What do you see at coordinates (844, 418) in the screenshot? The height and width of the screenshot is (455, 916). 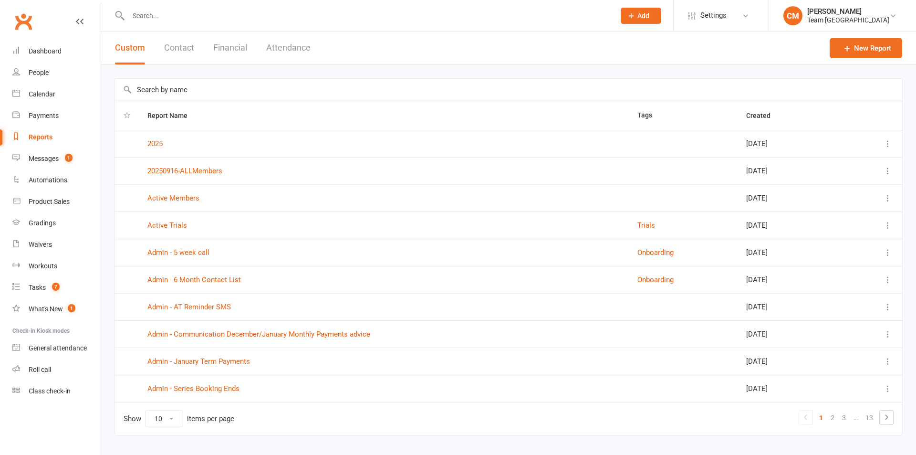 I see `a: 3` at bounding box center [844, 418].